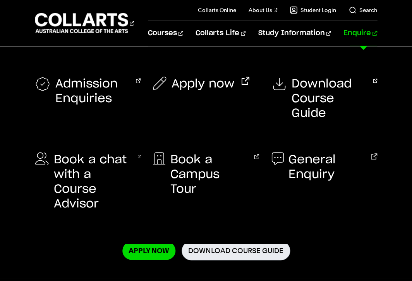  What do you see at coordinates (203, 84) in the screenshot?
I see `span: Apply now` at bounding box center [203, 84].